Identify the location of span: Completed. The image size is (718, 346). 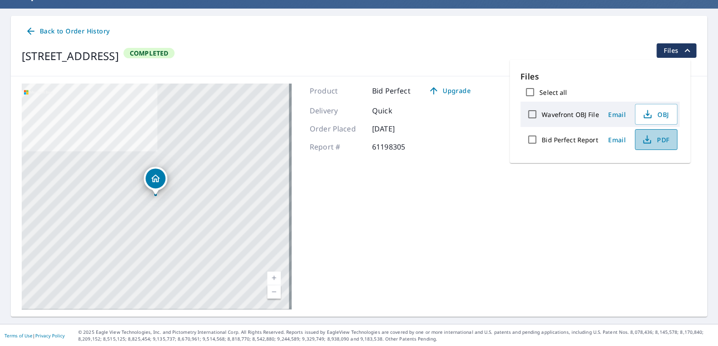
(149, 53).